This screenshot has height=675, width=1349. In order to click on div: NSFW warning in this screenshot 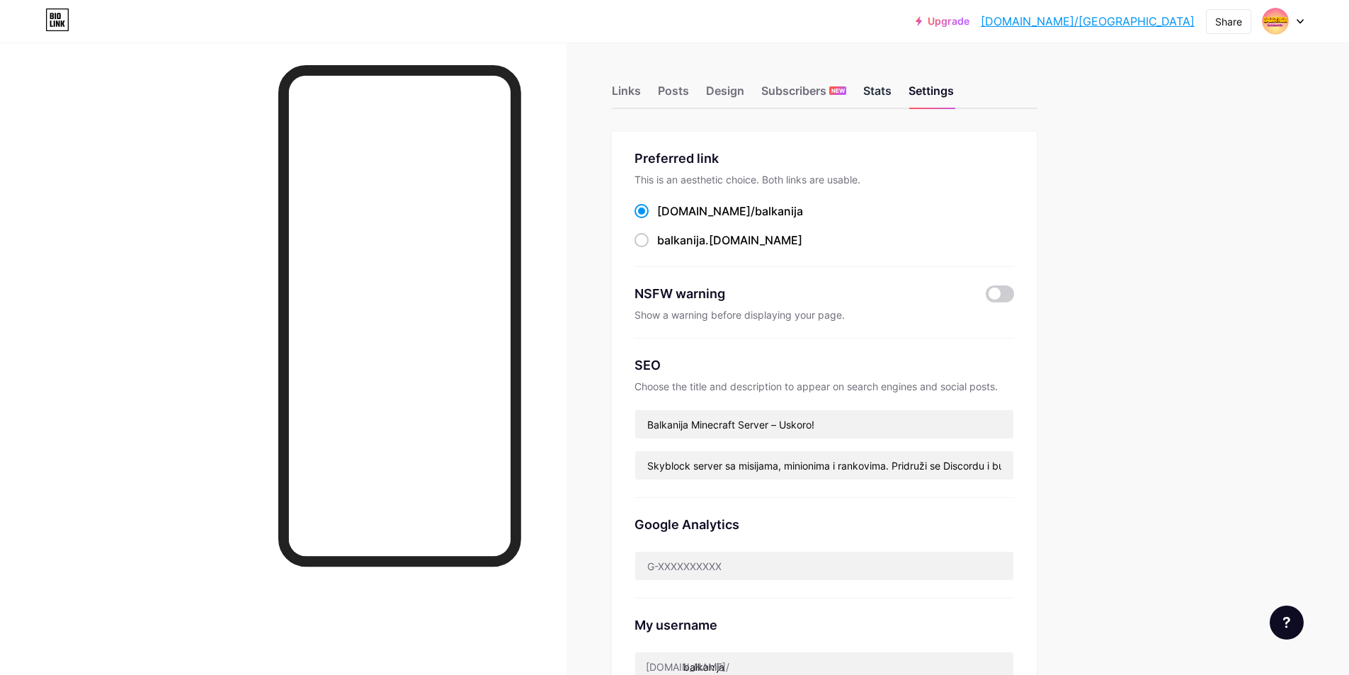, I will do `click(800, 293)`.